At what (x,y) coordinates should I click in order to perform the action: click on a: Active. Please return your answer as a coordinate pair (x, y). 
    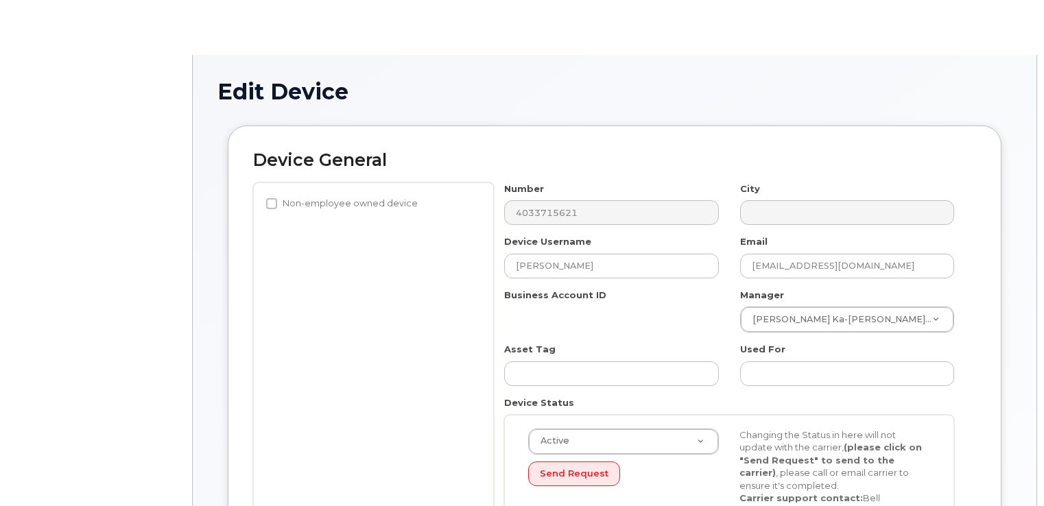
    Looking at the image, I should click on (624, 442).